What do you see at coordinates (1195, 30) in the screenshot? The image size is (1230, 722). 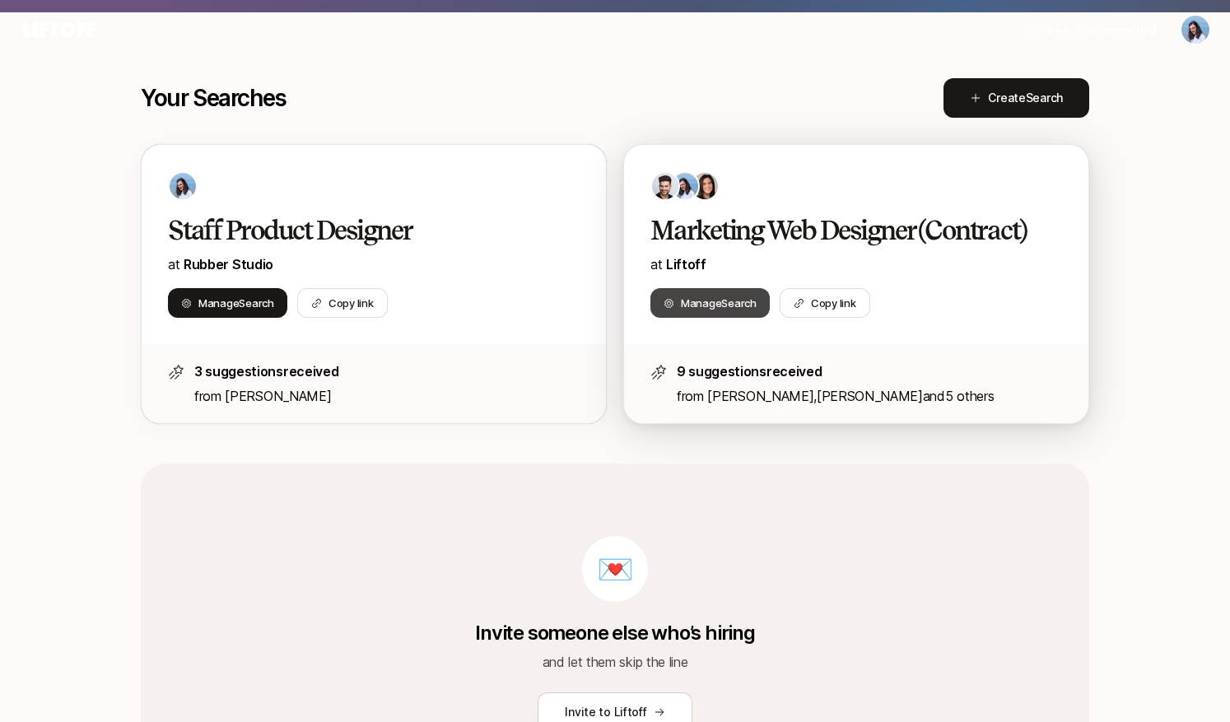 I see `img: Dan Tase` at bounding box center [1195, 30].